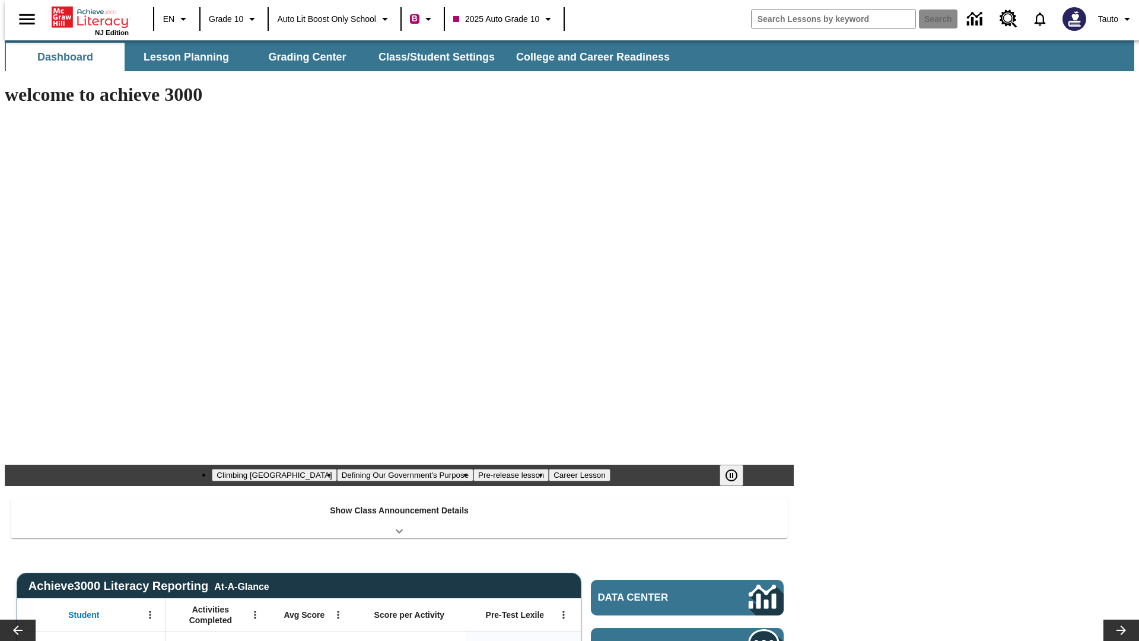 This screenshot has height=641, width=1139. I want to click on a: Home, so click(90, 17).